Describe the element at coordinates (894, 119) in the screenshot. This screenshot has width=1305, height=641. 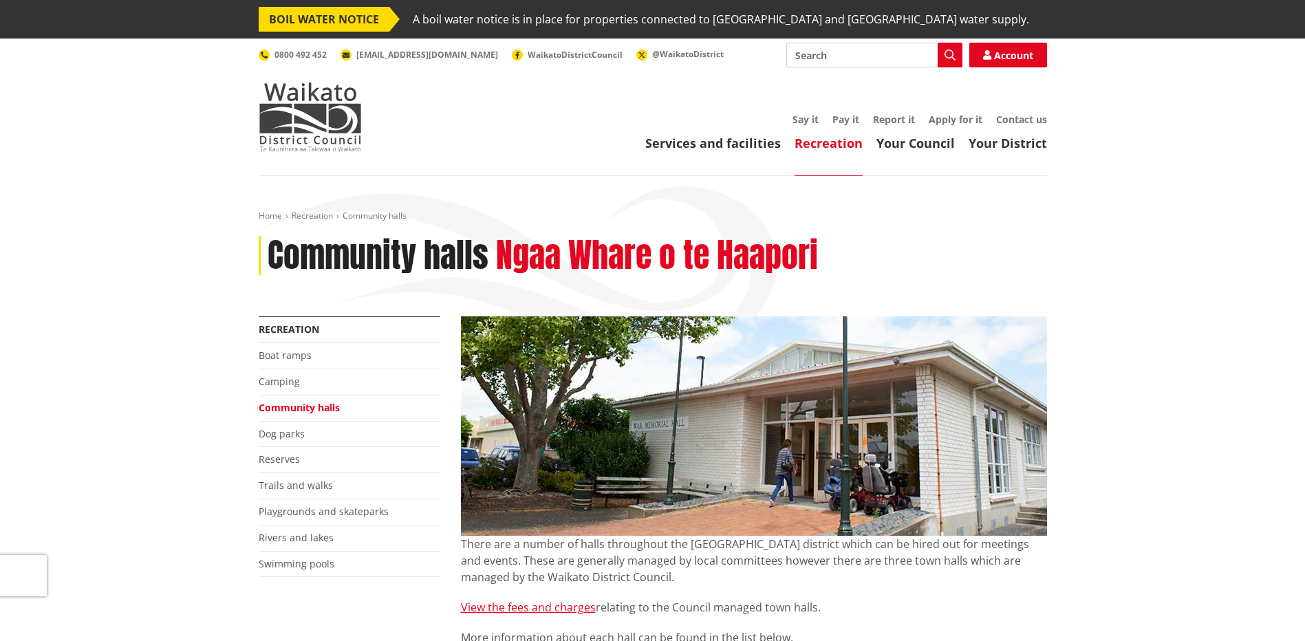
I see `a: Report it` at that location.